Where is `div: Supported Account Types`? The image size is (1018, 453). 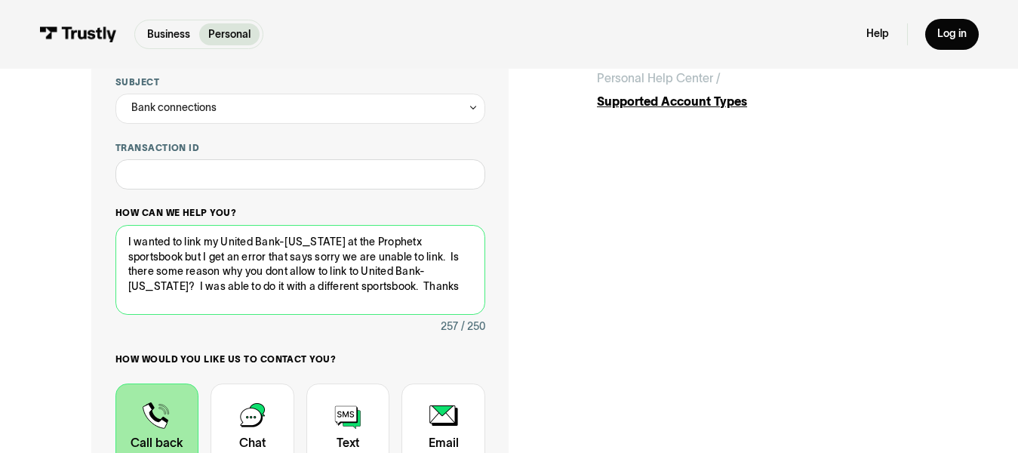
div: Supported Account Types is located at coordinates (761, 102).